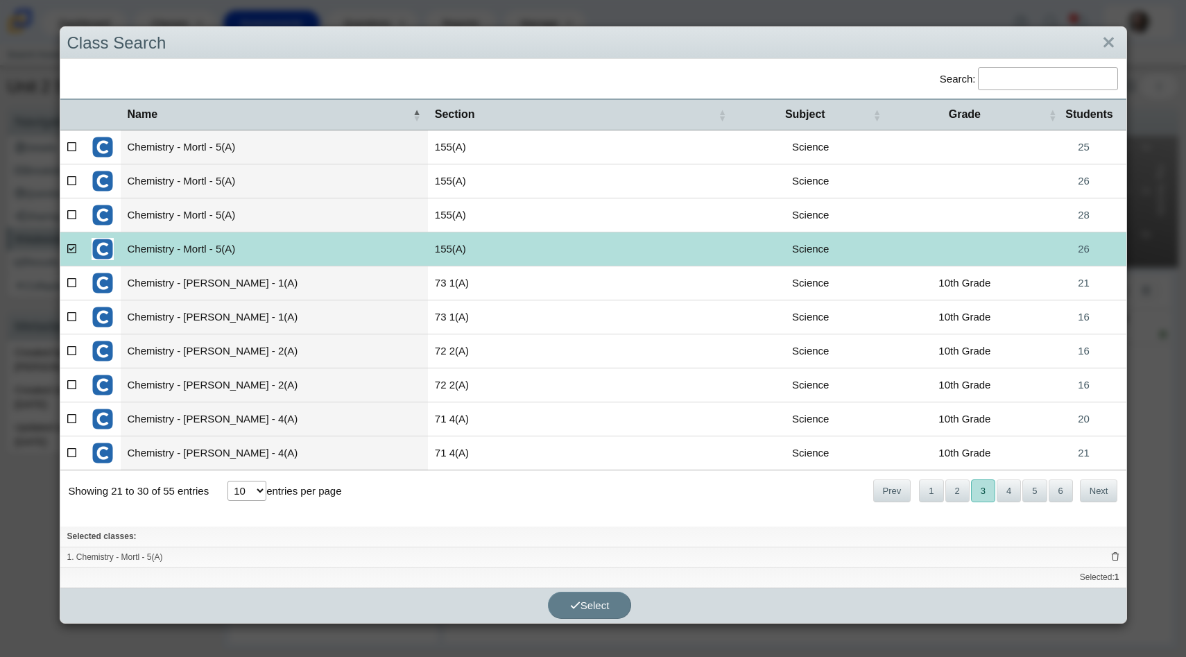 The width and height of the screenshot is (1186, 657). I want to click on button: 2, so click(957, 490).